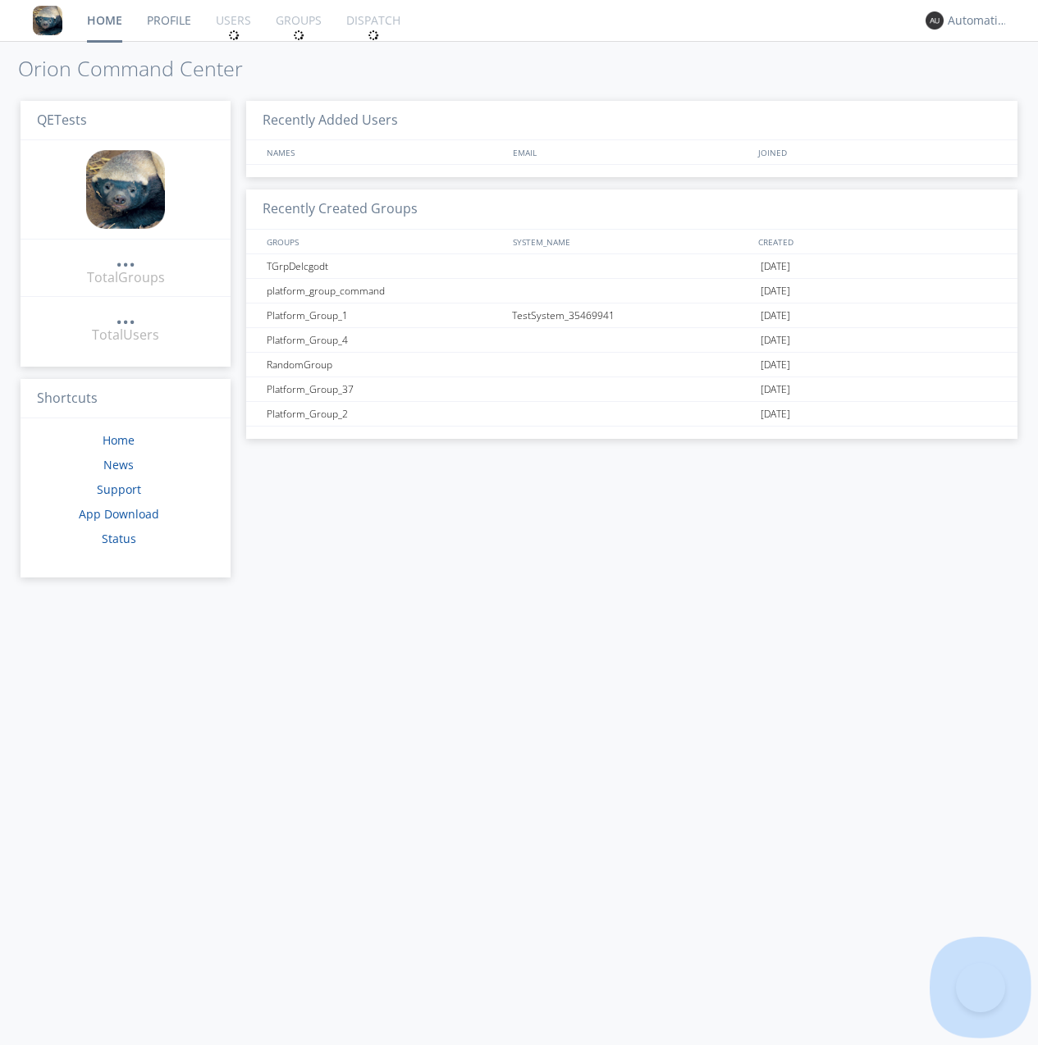  I want to click on a: News, so click(118, 464).